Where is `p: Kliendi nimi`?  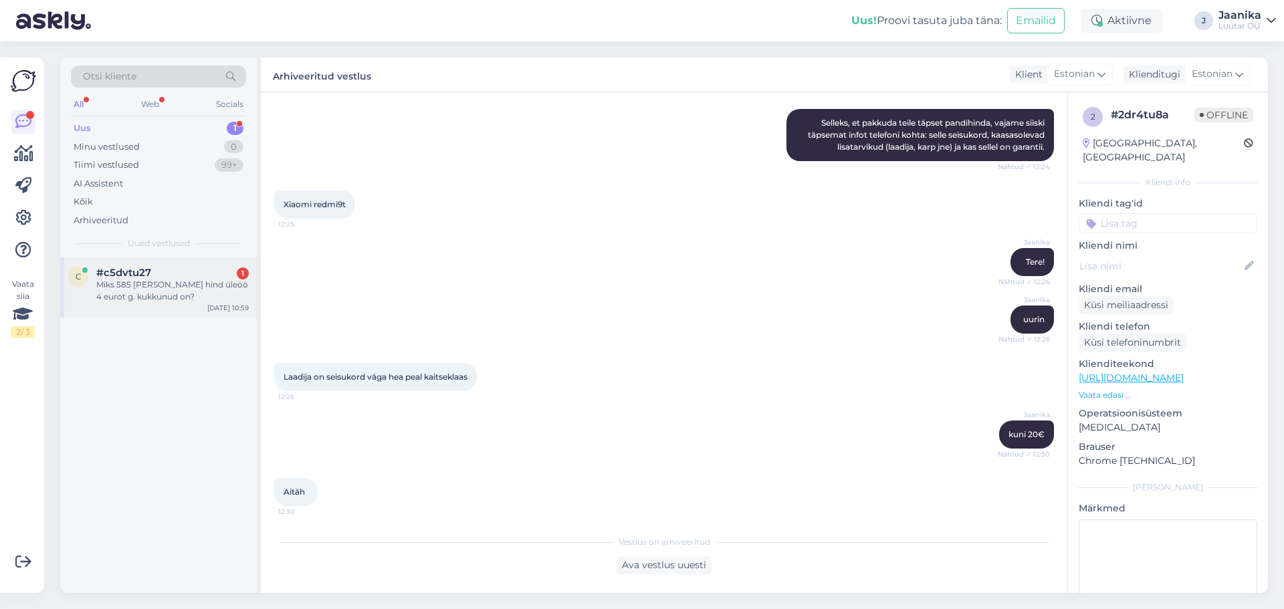 p: Kliendi nimi is located at coordinates (1168, 245).